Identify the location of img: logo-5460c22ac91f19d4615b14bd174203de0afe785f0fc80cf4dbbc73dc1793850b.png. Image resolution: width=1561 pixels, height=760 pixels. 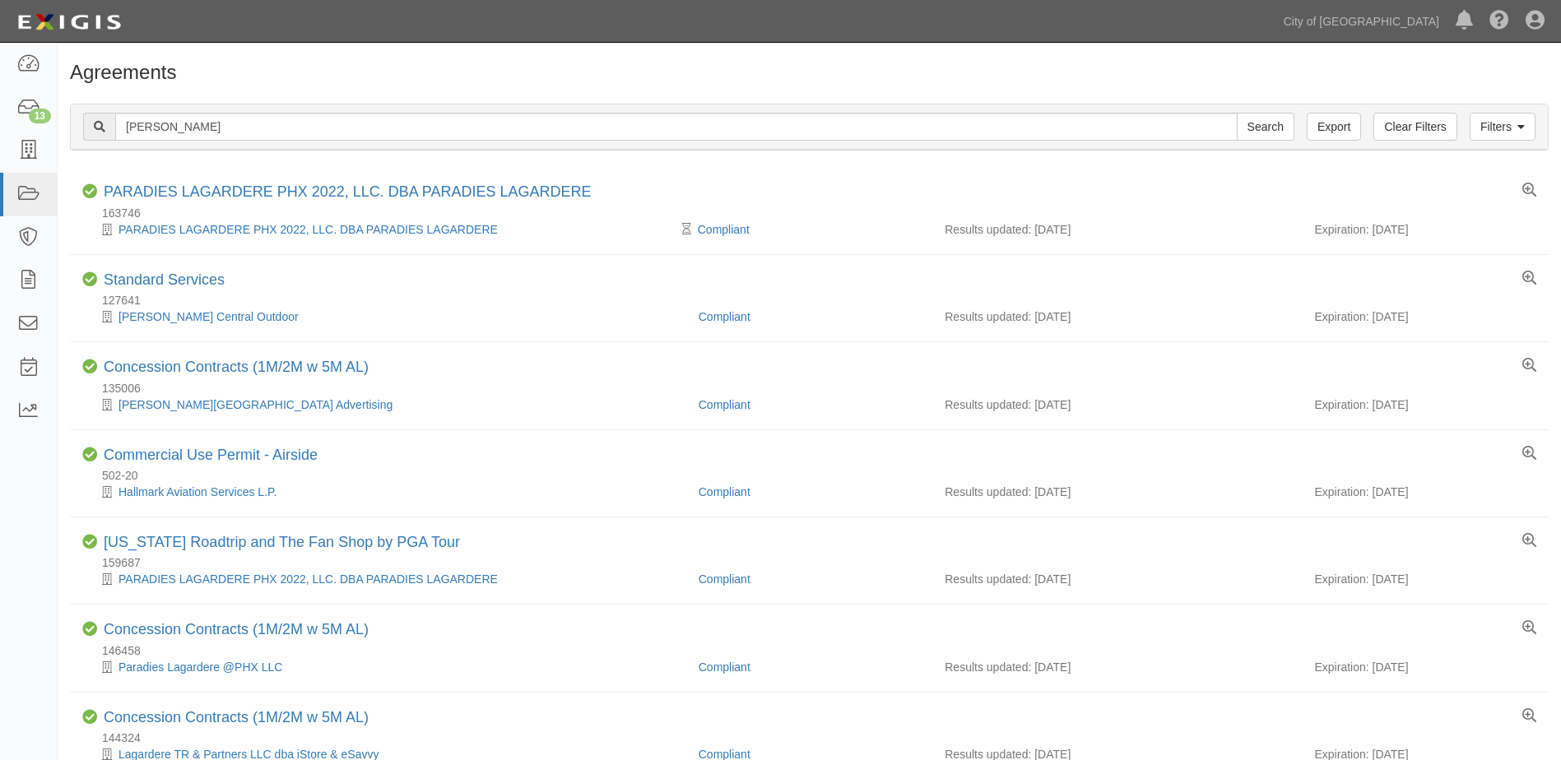
(69, 22).